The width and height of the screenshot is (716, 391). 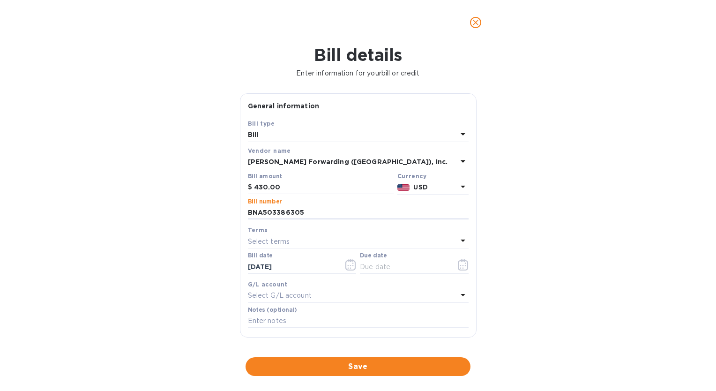 I want to click on p: Select G/L account, so click(x=280, y=295).